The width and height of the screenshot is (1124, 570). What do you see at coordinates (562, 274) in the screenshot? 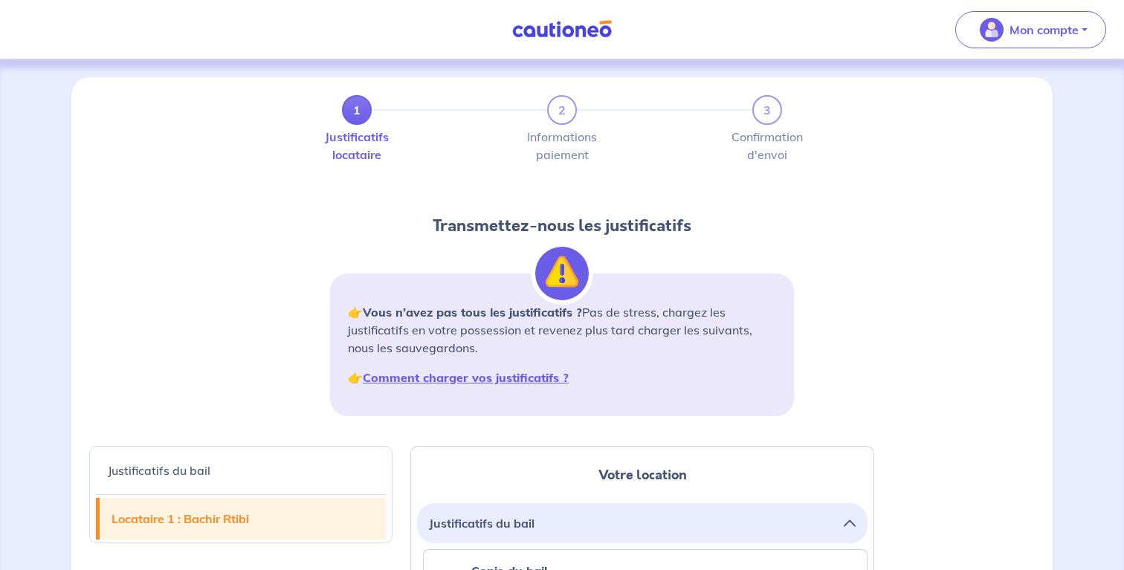
I see `img: illu_alert.svg` at bounding box center [562, 274].